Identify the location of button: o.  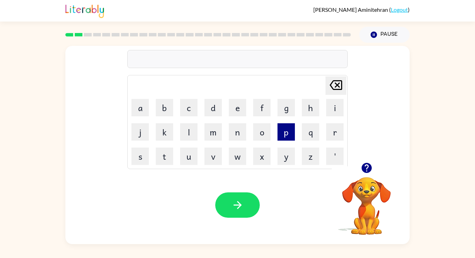
(262, 132).